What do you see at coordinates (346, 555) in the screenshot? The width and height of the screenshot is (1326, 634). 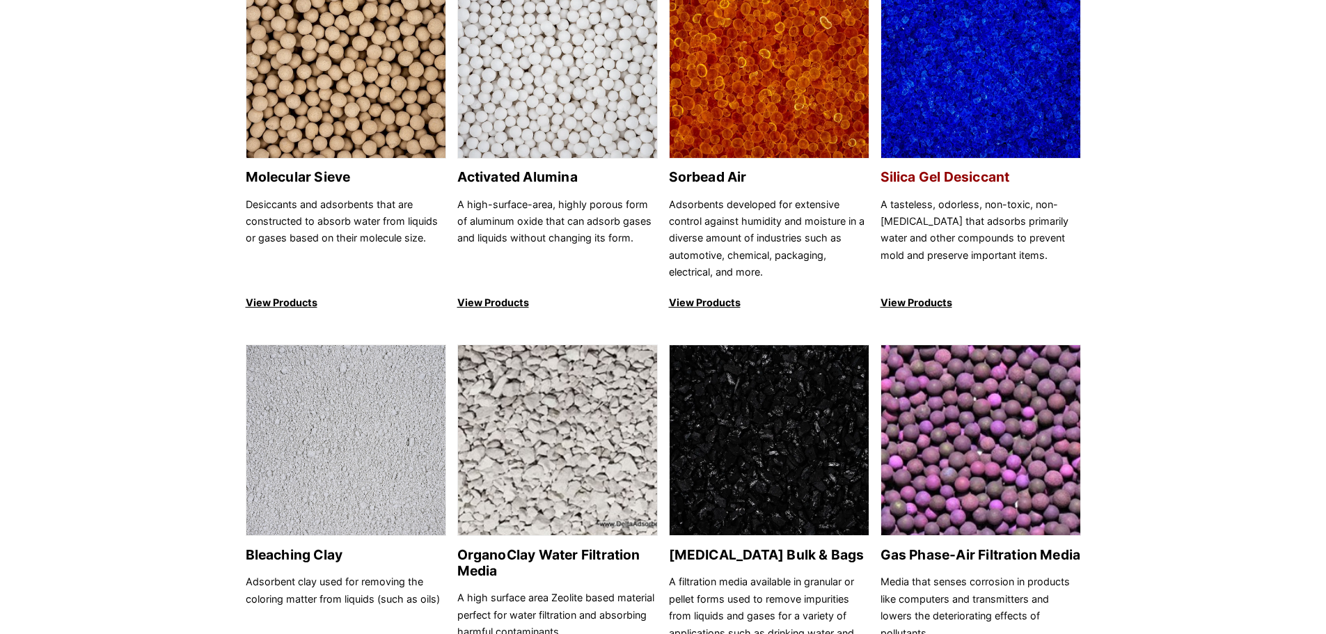 I see `h2: Bleaching Clay` at bounding box center [346, 555].